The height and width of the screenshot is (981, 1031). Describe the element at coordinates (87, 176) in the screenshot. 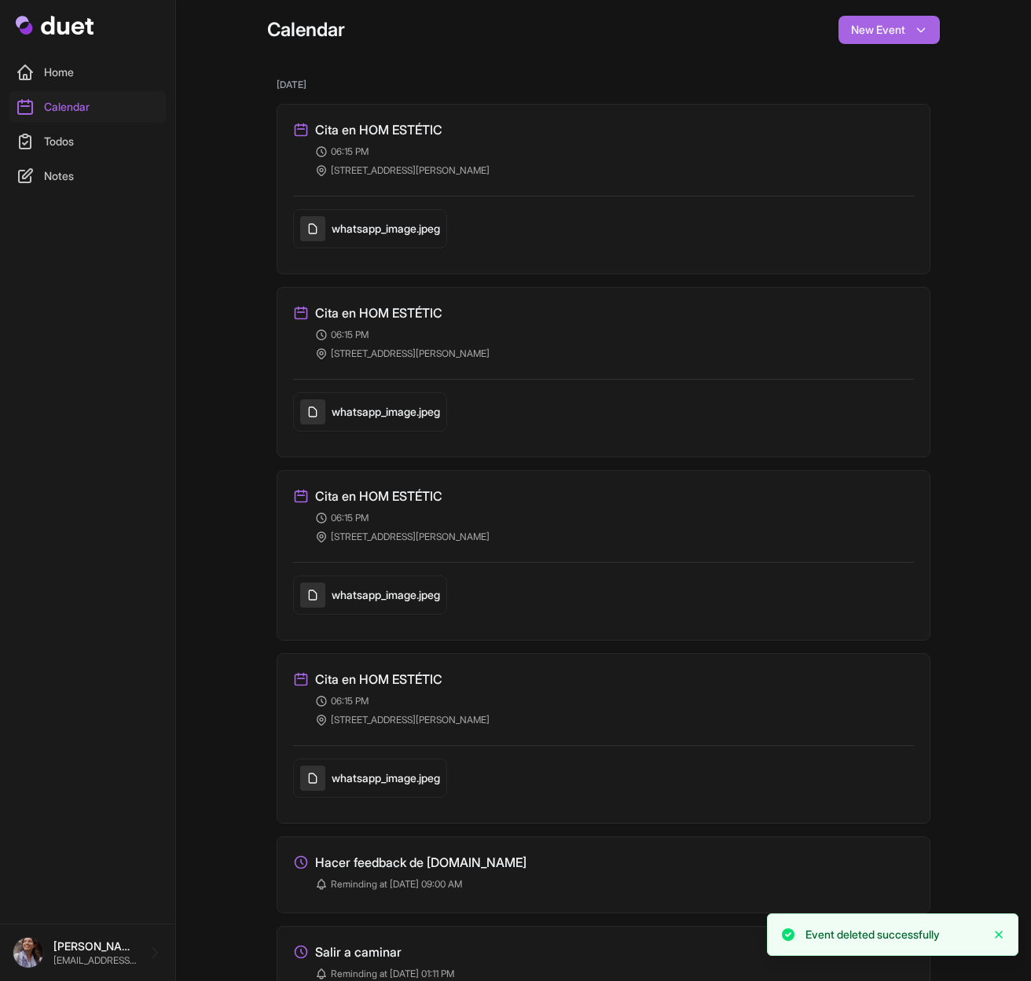

I see `a: Notes` at that location.